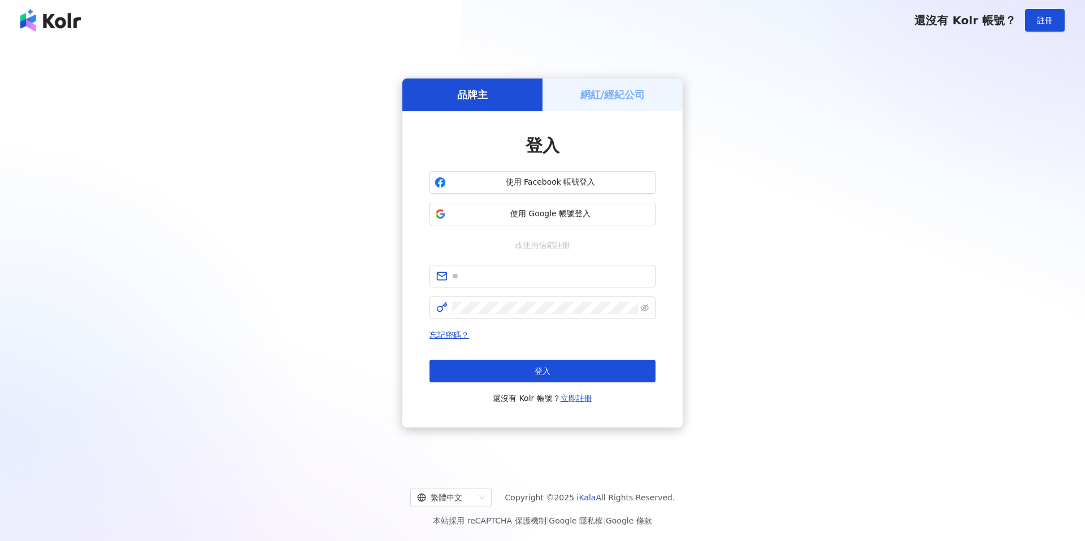 This screenshot has height=541, width=1085. I want to click on span: 註冊, so click(1045, 20).